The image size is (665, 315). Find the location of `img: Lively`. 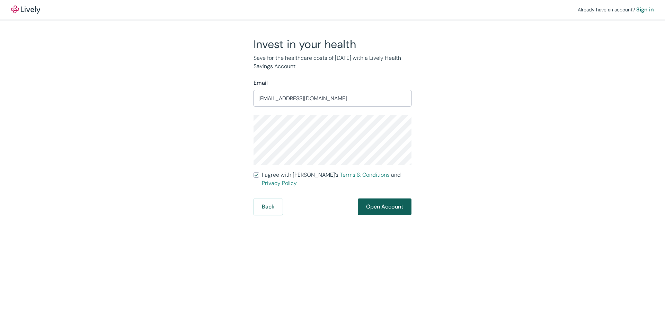

img: Lively is located at coordinates (26, 10).